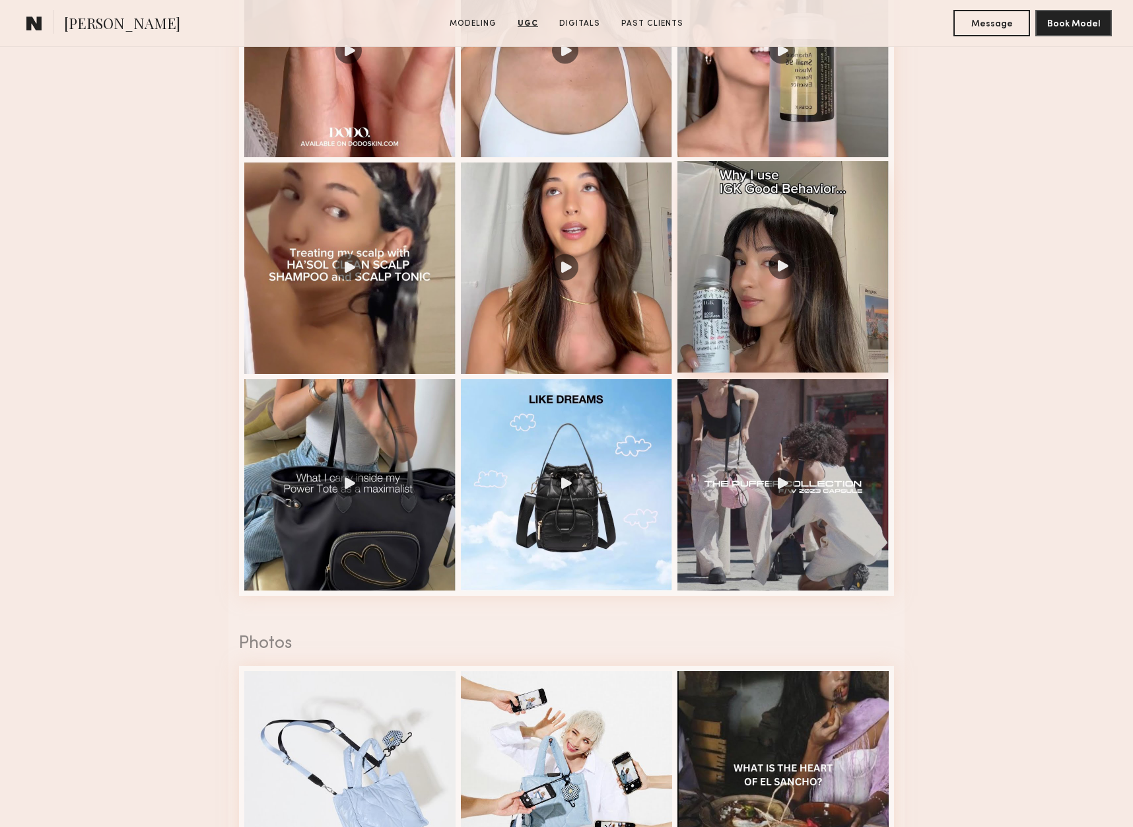 Image resolution: width=1133 pixels, height=827 pixels. Describe the element at coordinates (580, 24) in the screenshot. I see `a: Digitals` at that location.